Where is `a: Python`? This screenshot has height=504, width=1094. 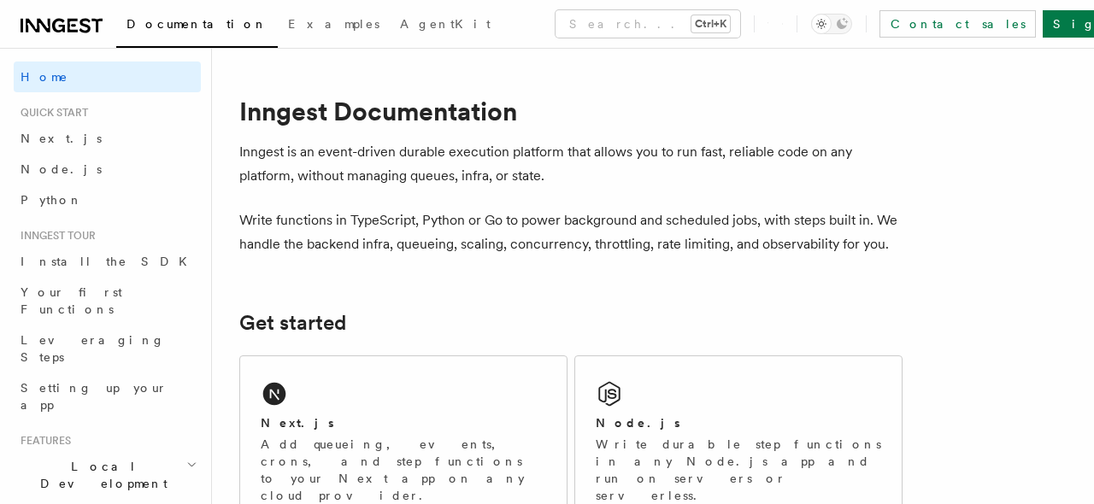 a: Python is located at coordinates (107, 200).